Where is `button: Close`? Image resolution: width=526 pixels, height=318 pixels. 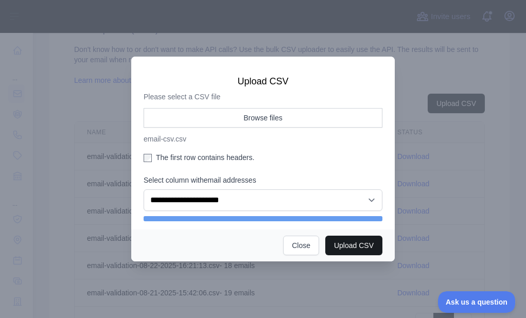
button: Close is located at coordinates (301, 245).